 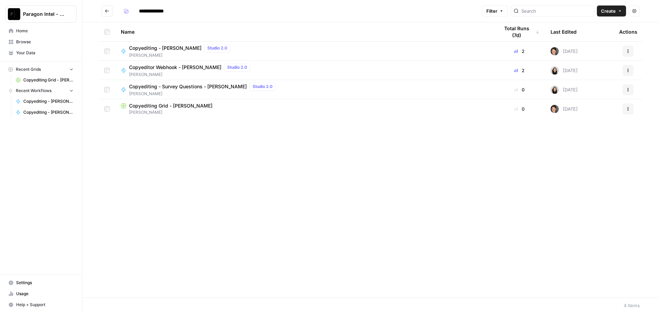 I want to click on button: Filter, so click(x=495, y=11).